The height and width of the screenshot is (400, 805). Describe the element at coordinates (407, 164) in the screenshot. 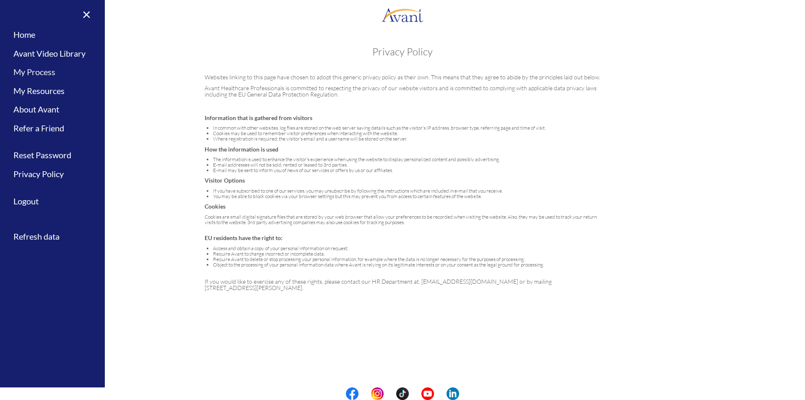

I see `li: E-mail addresses will not be sold, rented or leased to 3rd parties.` at that location.